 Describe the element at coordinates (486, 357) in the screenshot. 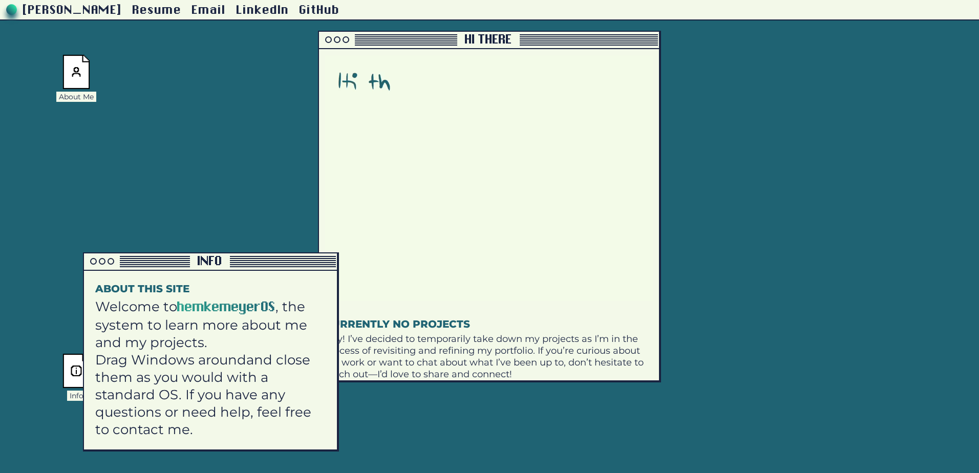

I see `div: Hey! I’ve decided to temporarily take down my projects as I’m in the process of revisiting and re...` at that location.